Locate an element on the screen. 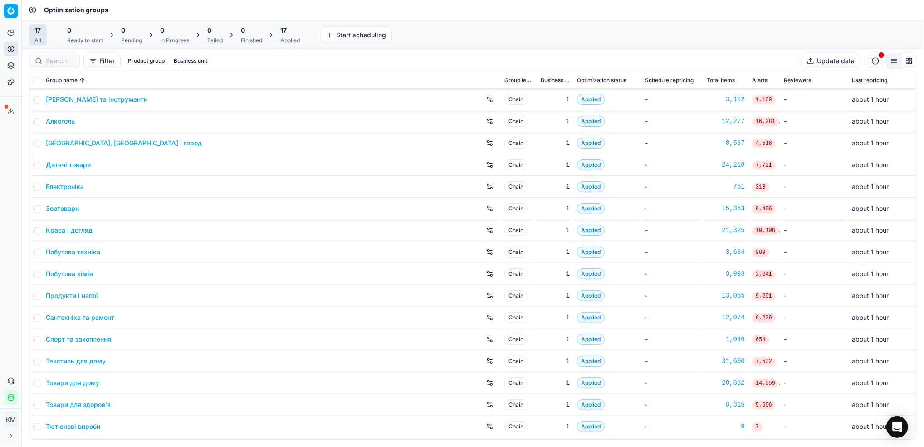  span: Alerts is located at coordinates (760, 80).